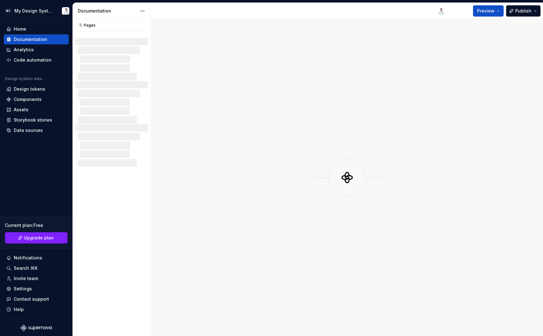  What do you see at coordinates (33, 60) in the screenshot?
I see `div: Code automation` at bounding box center [33, 60].